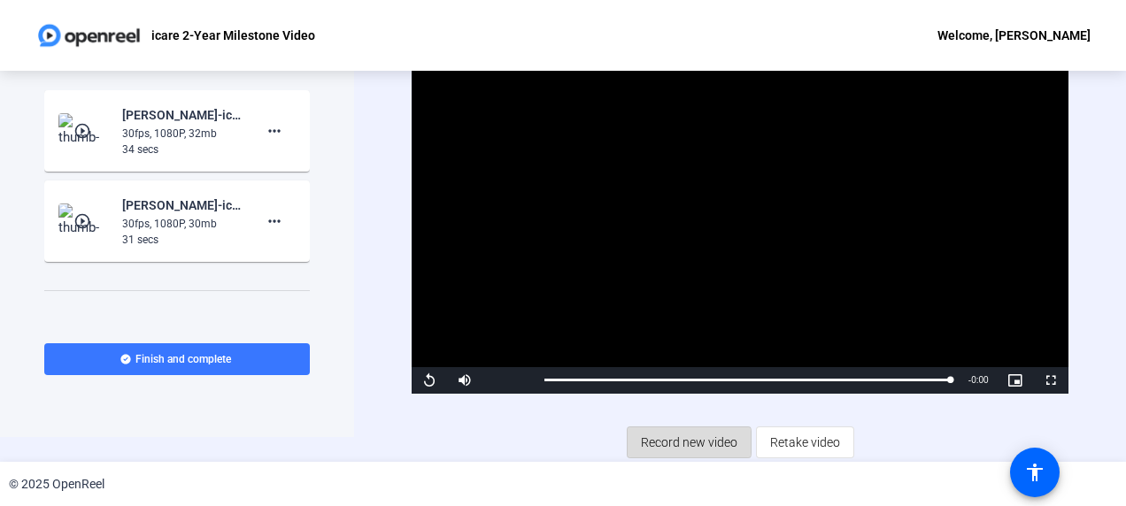 This screenshot has height=506, width=1126. What do you see at coordinates (1050, 381) in the screenshot?
I see `button: Fullscreen` at bounding box center [1050, 381].